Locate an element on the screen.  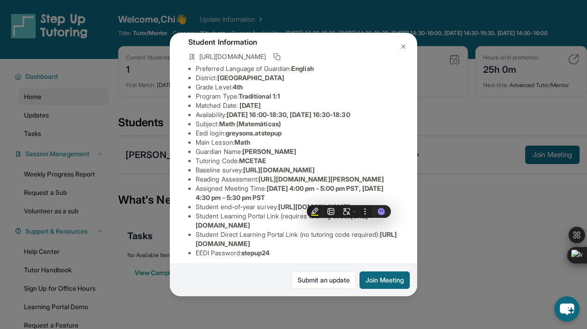
li: Availability: is located at coordinates (297, 115).